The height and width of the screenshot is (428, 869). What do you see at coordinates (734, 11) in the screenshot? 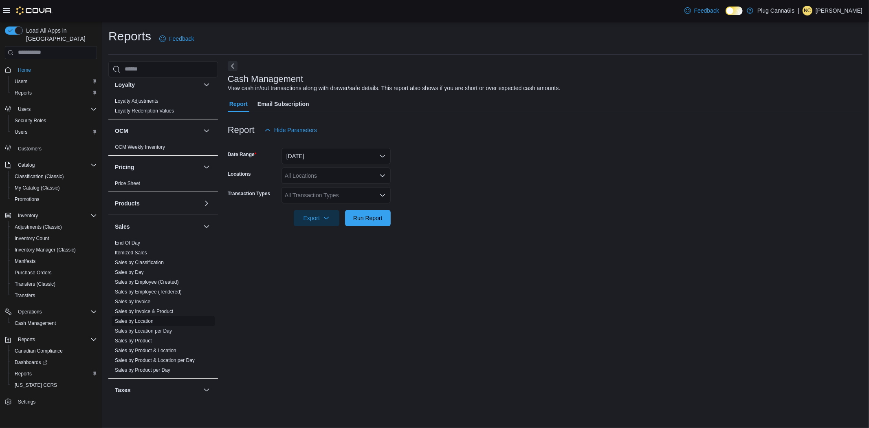
I see `input: Dark Mode` at bounding box center [734, 11].